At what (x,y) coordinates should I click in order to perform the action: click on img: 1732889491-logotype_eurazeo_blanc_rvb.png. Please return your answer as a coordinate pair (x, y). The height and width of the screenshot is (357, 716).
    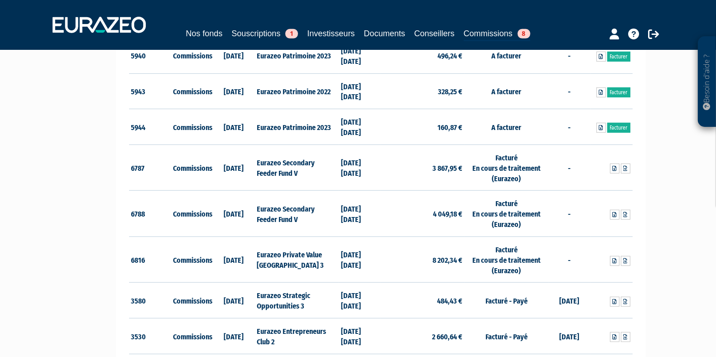
    Looking at the image, I should click on (99, 25).